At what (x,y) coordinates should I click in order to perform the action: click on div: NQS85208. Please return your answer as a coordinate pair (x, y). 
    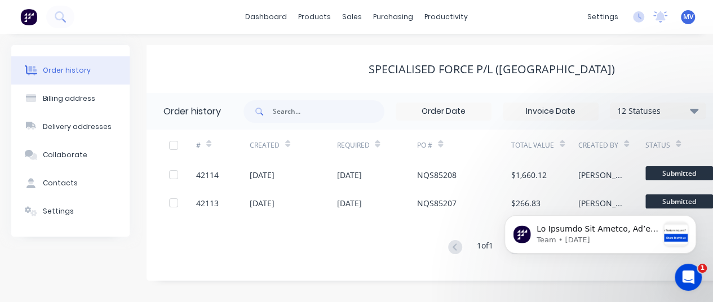
    Looking at the image, I should click on (437, 175).